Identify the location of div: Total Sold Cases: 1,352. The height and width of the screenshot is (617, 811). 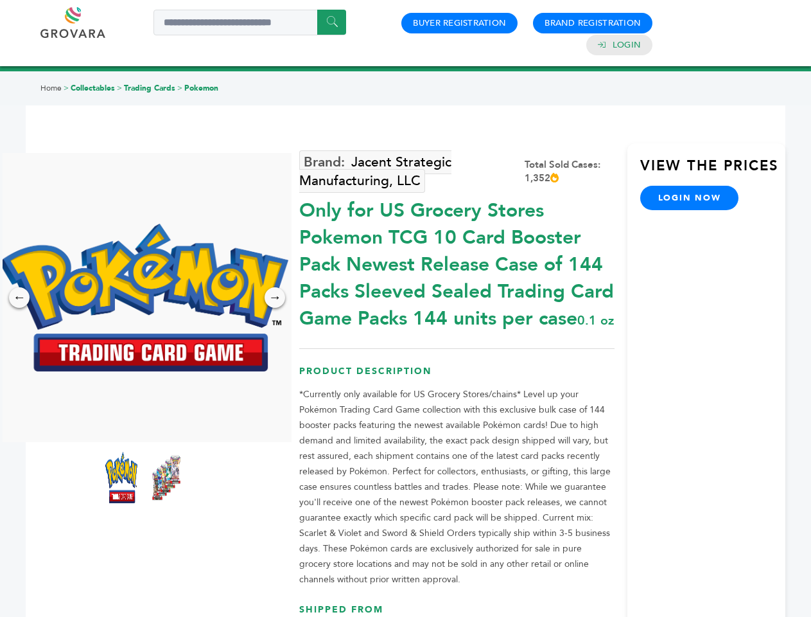
(570, 172).